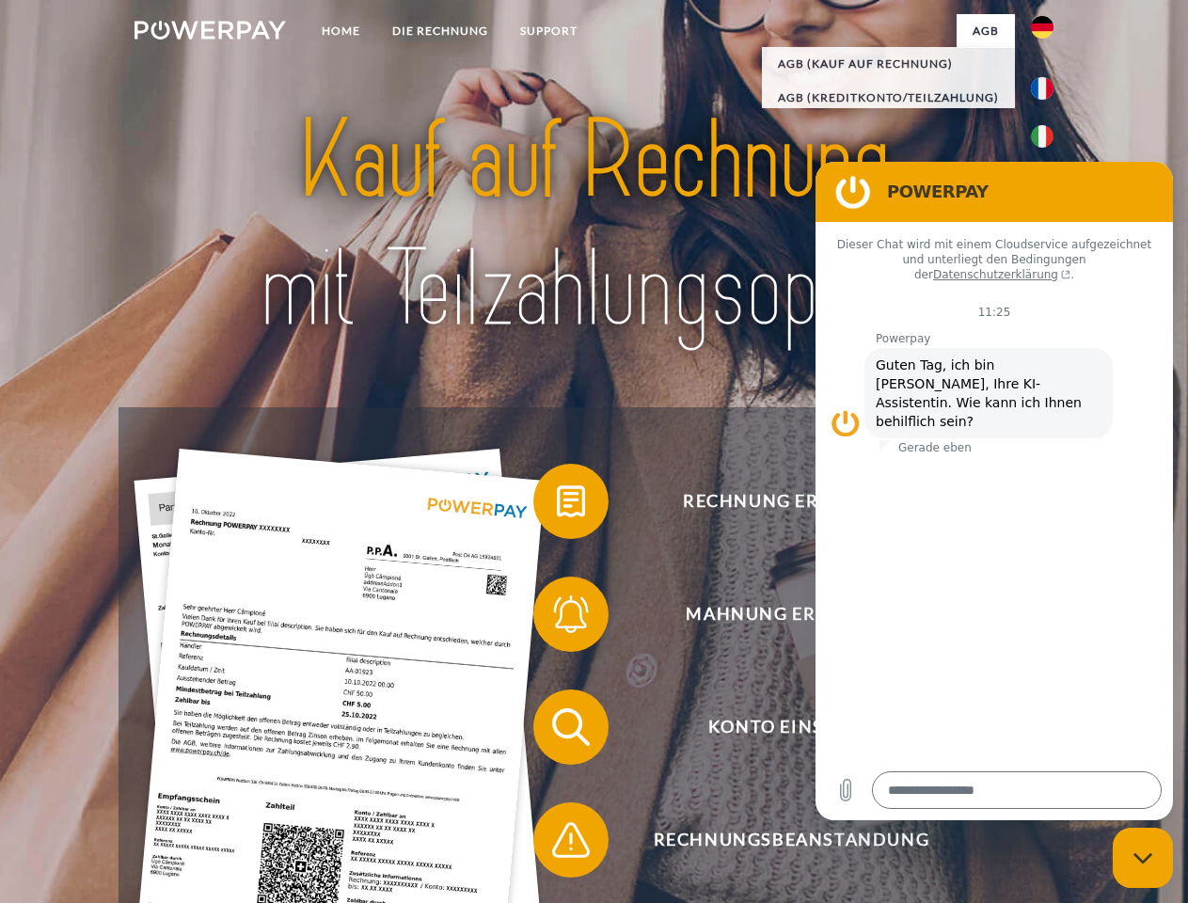 The image size is (1188, 903). What do you see at coordinates (340, 31) in the screenshot?
I see `a: Home` at bounding box center [340, 31].